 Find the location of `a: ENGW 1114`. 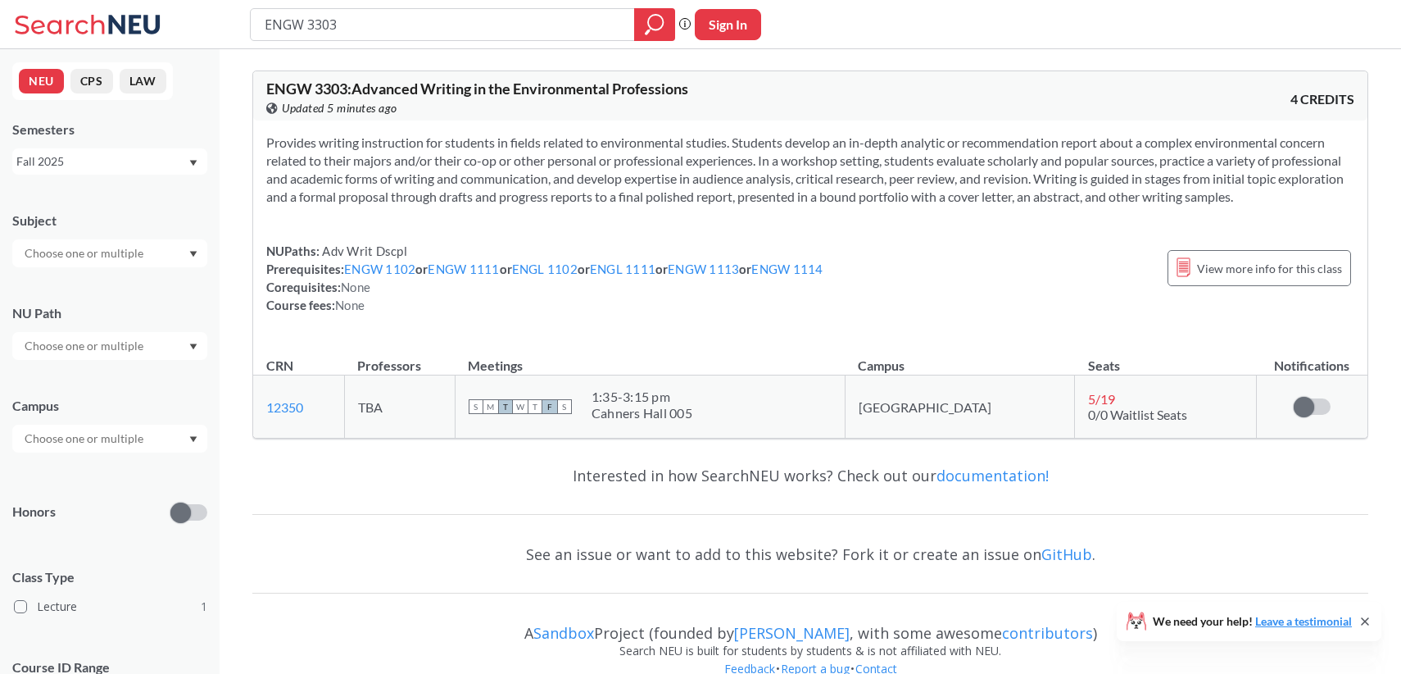

a: ENGW 1114 is located at coordinates (787, 269).